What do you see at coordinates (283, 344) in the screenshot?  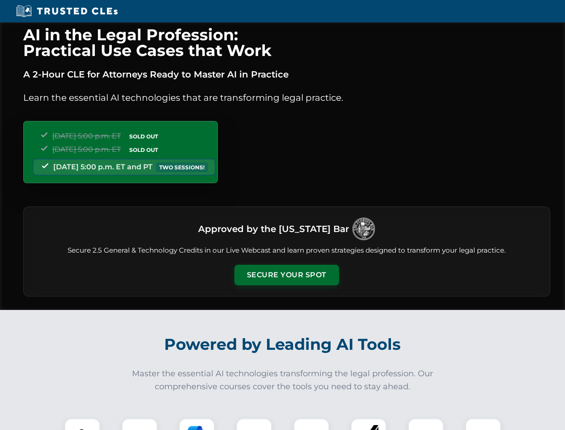 I see `h2: Powered by Leading AI Tools` at bounding box center [283, 344].